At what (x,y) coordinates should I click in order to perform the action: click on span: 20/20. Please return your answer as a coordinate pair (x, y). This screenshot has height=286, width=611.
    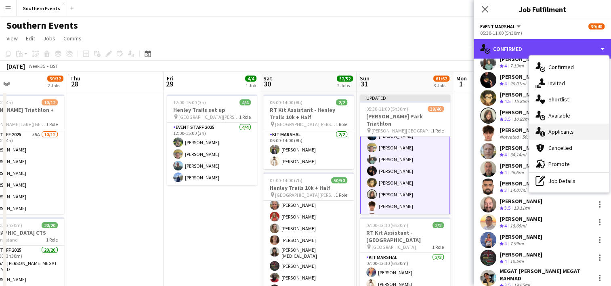
    Looking at the image, I should click on (50, 225).